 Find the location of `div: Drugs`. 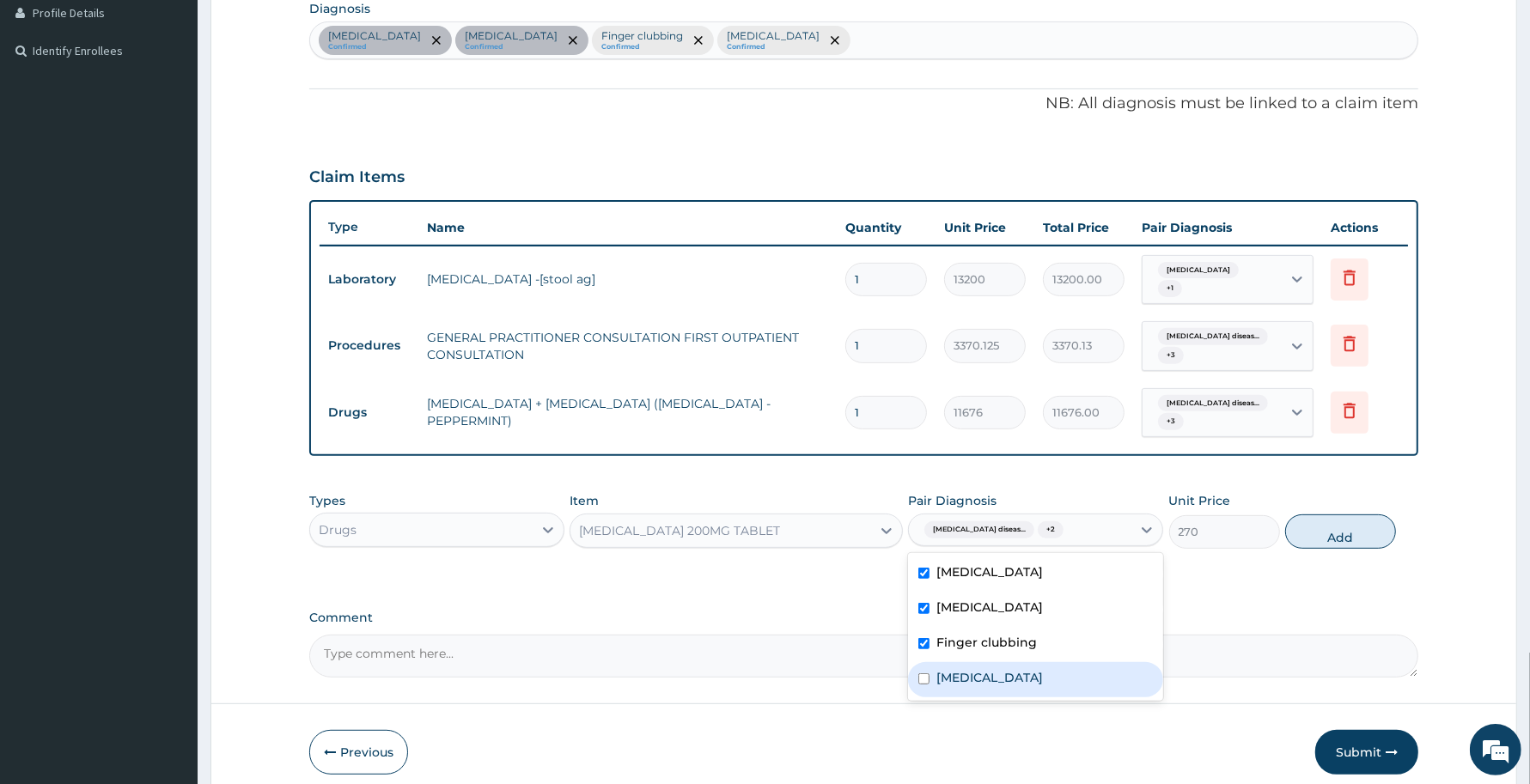

div: Drugs is located at coordinates (338, 530).